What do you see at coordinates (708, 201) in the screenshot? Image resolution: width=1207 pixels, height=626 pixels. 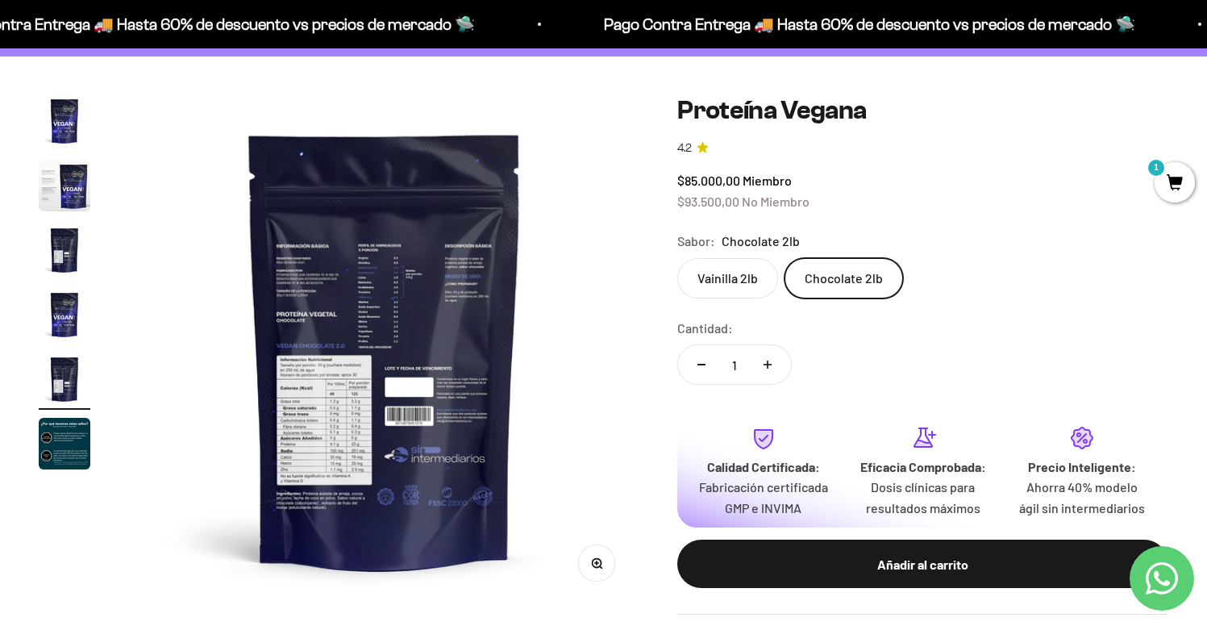 I see `span: $93.500,00` at bounding box center [708, 201].